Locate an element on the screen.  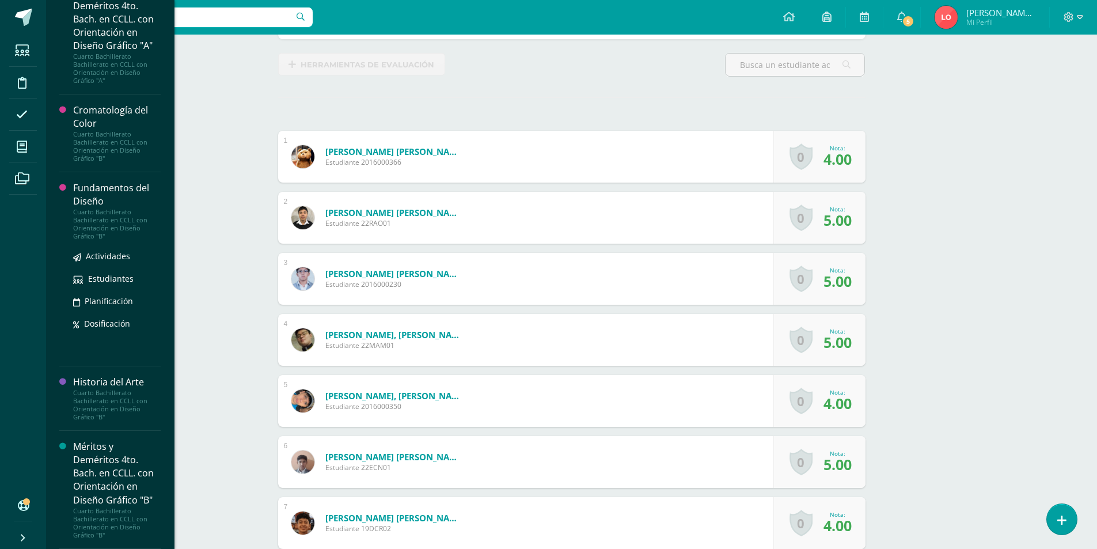
span: 5 is located at coordinates (908, 21).